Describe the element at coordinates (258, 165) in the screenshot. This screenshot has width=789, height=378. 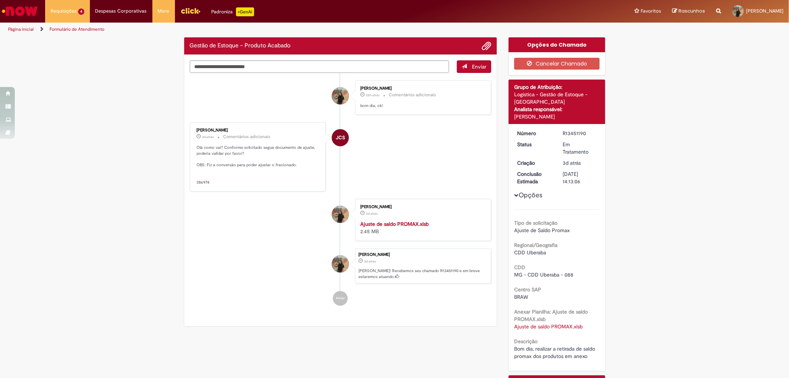
I see `p: Olá como vai? Conforme solicitado segue documento de ajuste, poderia validar por favor? OBS: Fiz ...` at that location.